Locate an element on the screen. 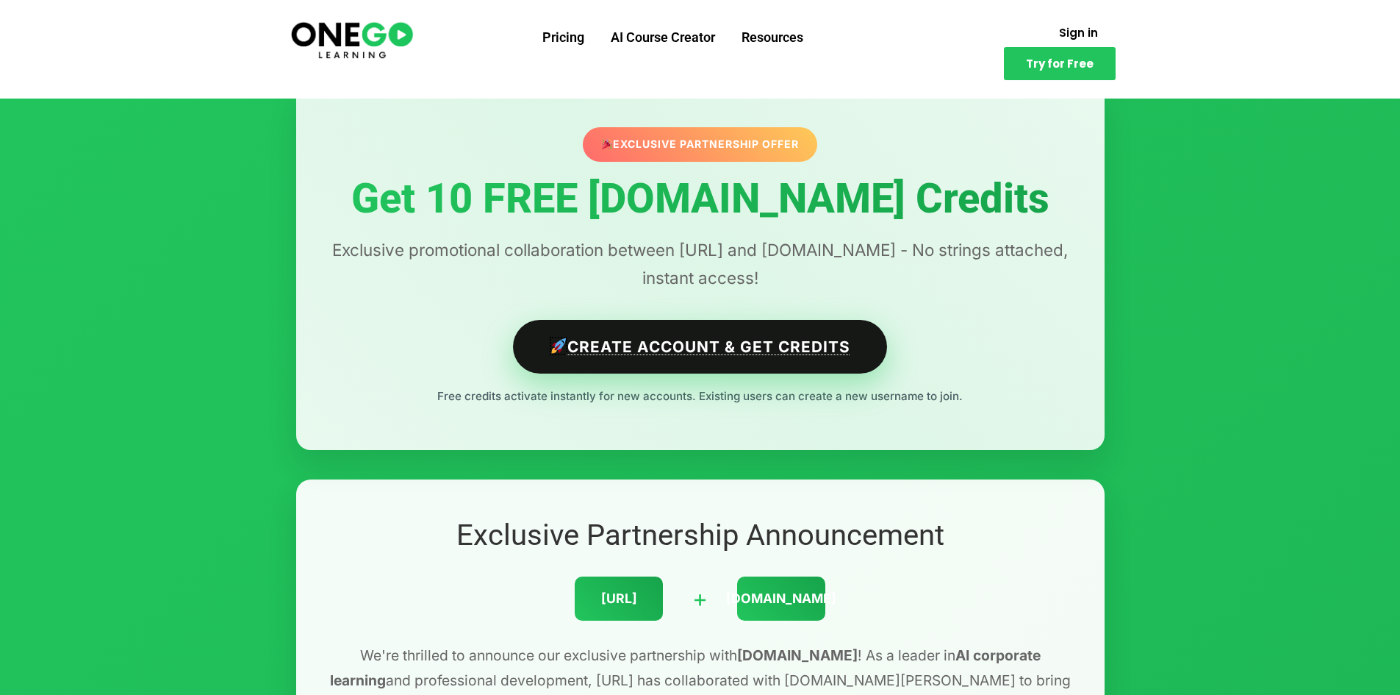  p: Free credits activate instantly for new accounts. Existing users can create a new username to join. is located at coordinates (700, 396).